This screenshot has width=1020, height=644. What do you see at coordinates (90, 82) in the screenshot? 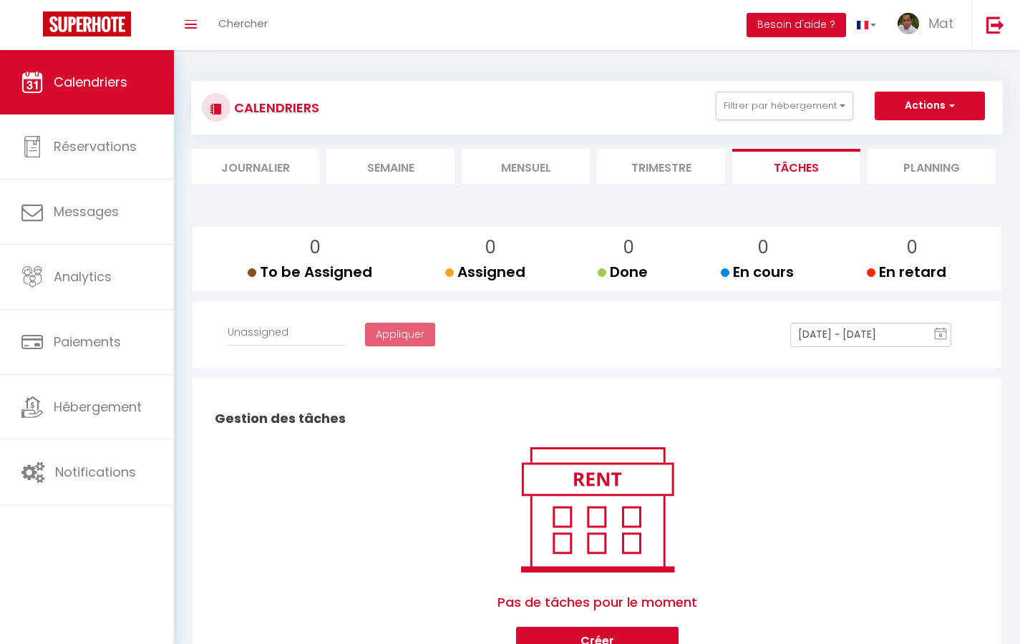
I see `span: Calendriers` at bounding box center [90, 82].